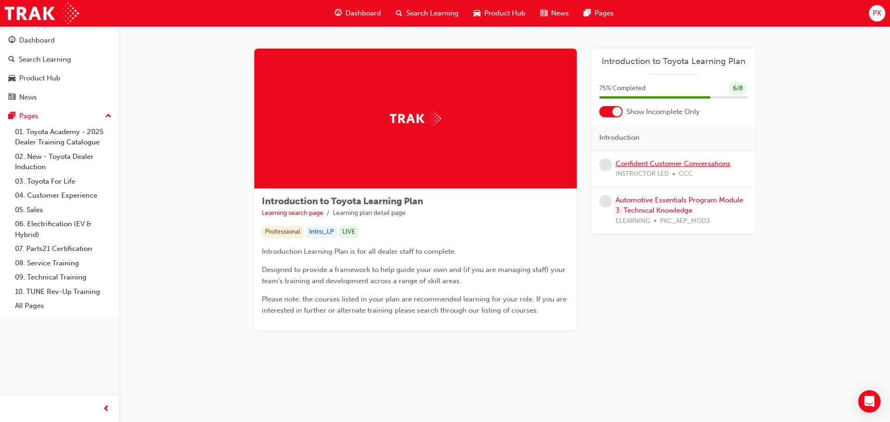 The width and height of the screenshot is (890, 422). What do you see at coordinates (283, 232) in the screenshot?
I see `div: Professional` at bounding box center [283, 232].